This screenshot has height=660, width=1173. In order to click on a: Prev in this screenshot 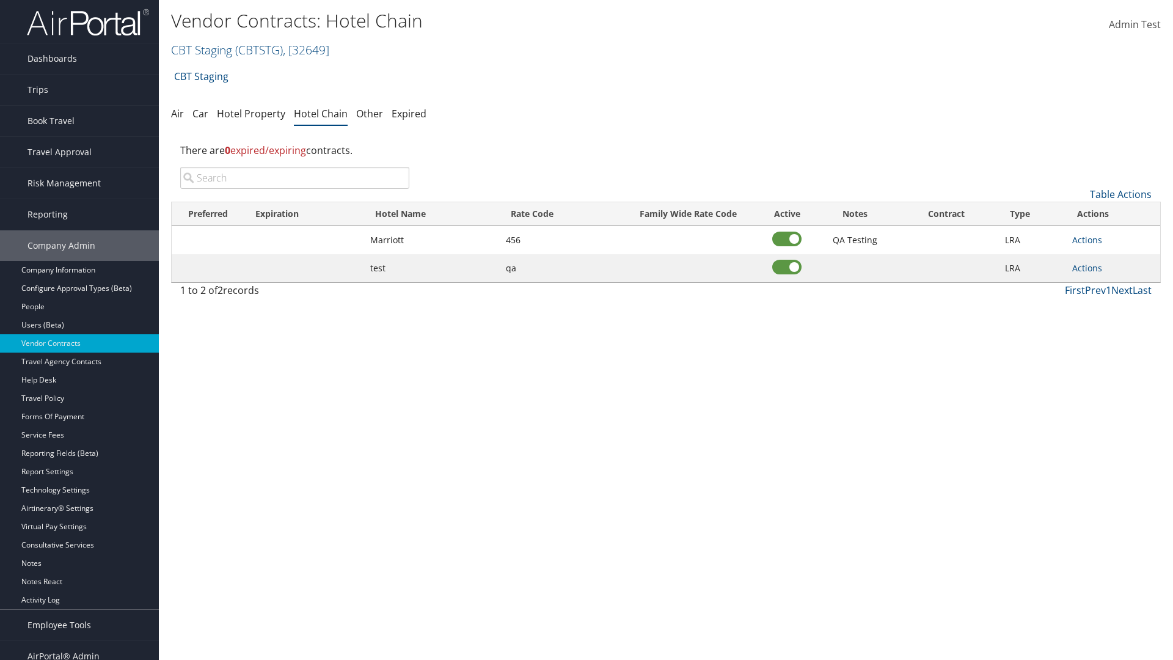, I will do `click(1096, 290)`.